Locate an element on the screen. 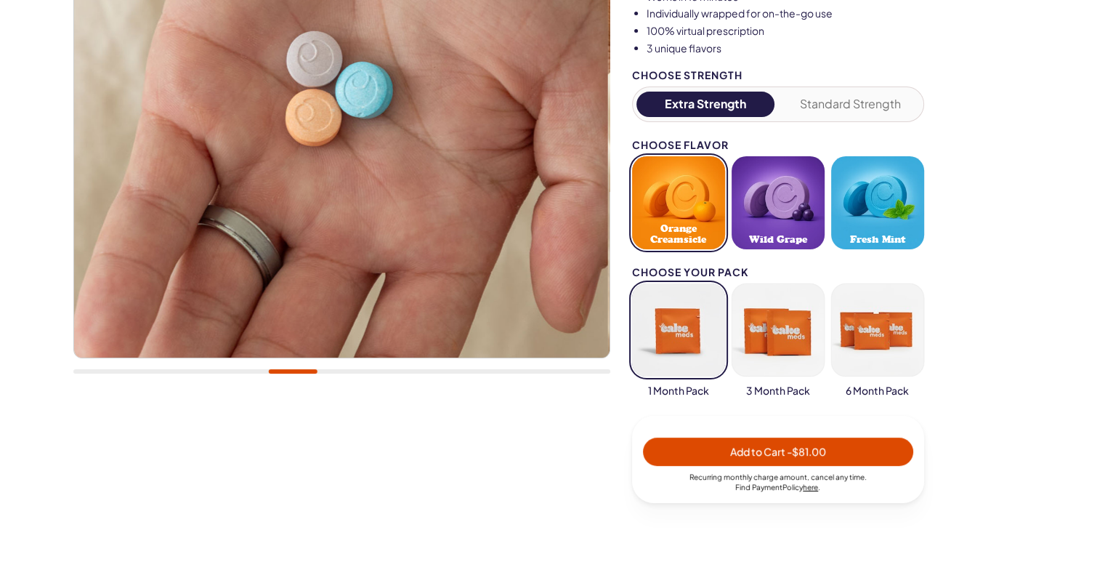 The width and height of the screenshot is (1105, 575). span: Find Payment is located at coordinates (758, 487).